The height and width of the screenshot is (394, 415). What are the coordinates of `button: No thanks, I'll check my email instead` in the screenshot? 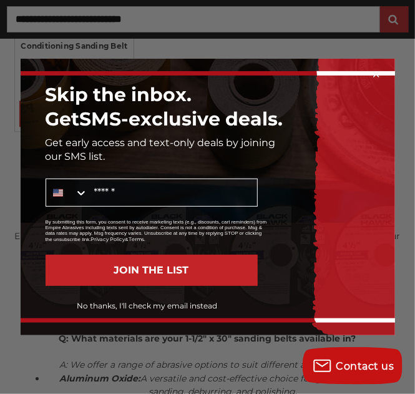 It's located at (147, 306).